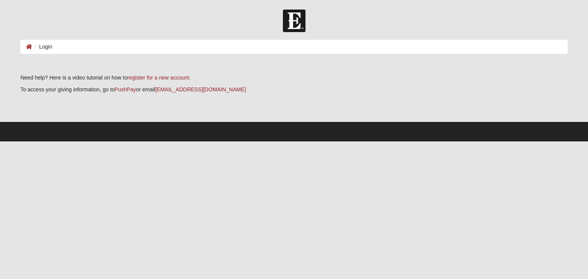 The height and width of the screenshot is (279, 588). I want to click on a: PushPay, so click(125, 90).